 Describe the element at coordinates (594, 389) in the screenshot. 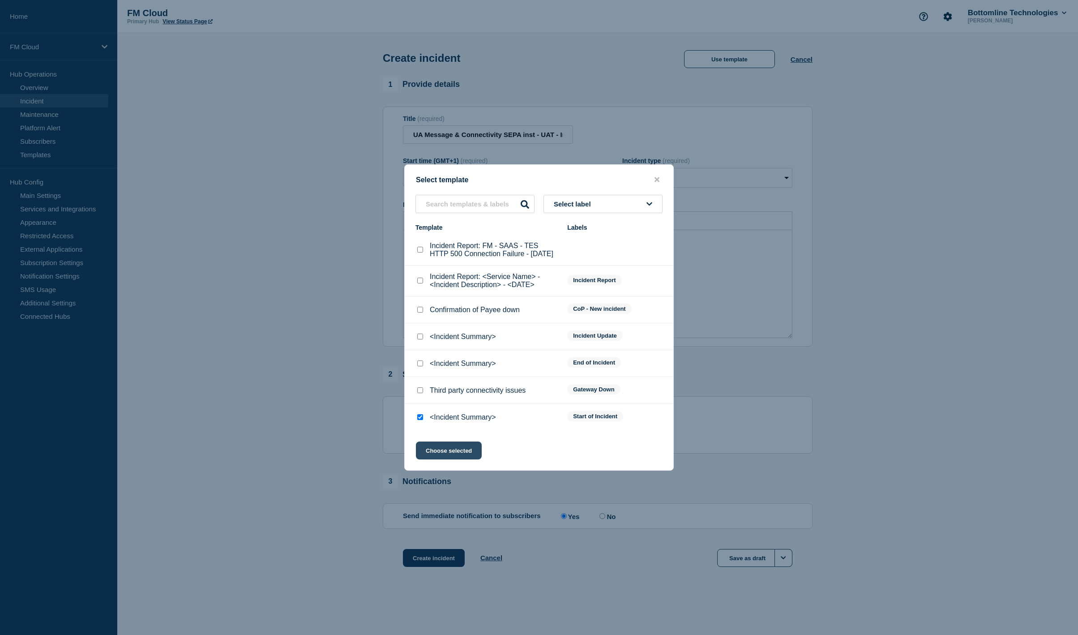

I see `span: Gateway Down` at that location.